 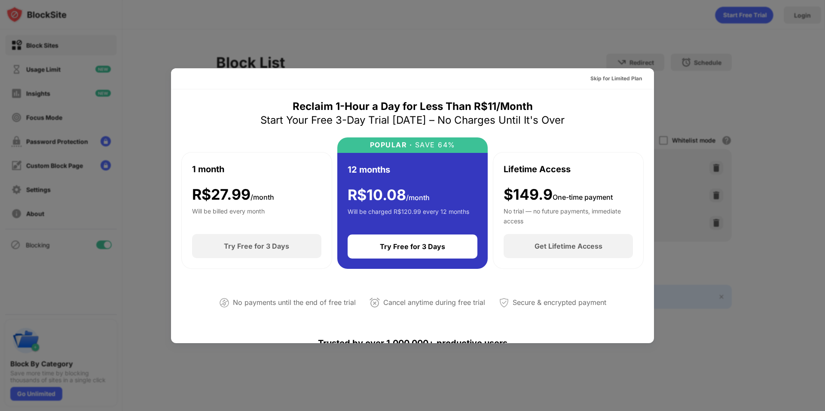 What do you see at coordinates (412, 343) in the screenshot?
I see `div: Trusted by over 1,000,000+ productive users` at bounding box center [412, 343].